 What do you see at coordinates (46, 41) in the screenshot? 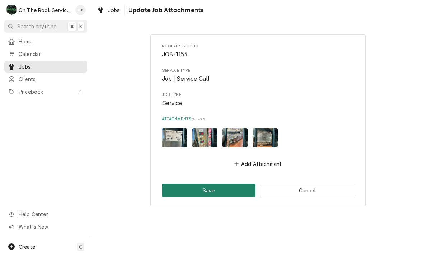
I see `a: Home` at bounding box center [46, 41].